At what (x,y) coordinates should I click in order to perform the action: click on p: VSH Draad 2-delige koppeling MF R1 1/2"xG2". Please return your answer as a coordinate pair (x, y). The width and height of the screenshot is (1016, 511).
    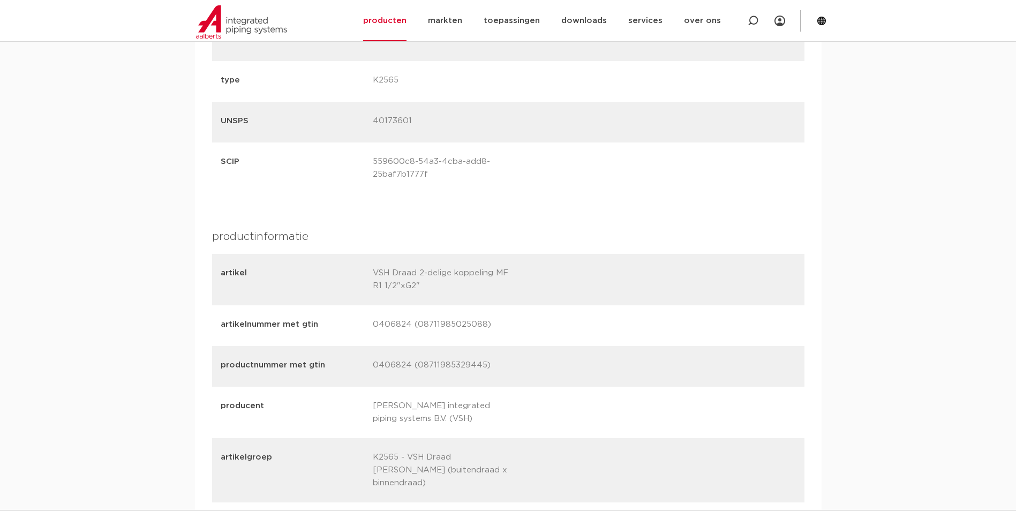
    Looking at the image, I should click on (444, 280).